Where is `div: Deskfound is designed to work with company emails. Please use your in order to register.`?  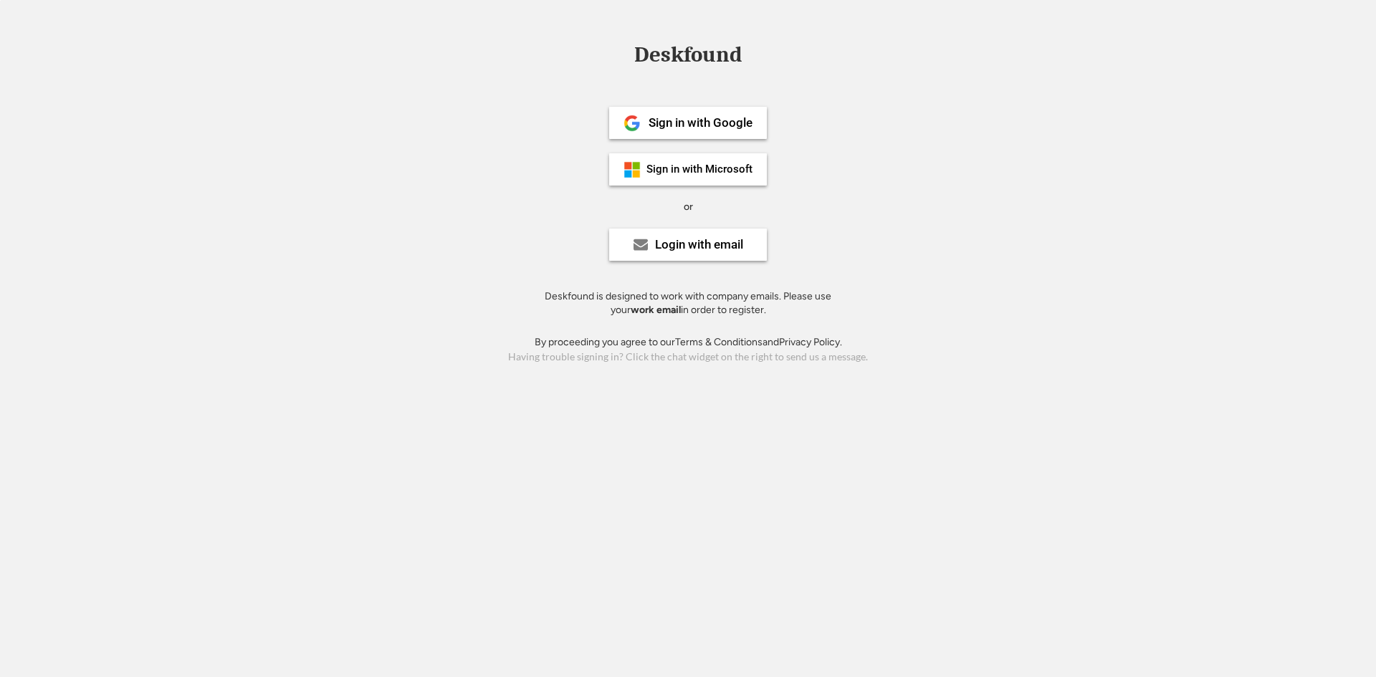 div: Deskfound is designed to work with company emails. Please use your in order to register. is located at coordinates (688, 303).